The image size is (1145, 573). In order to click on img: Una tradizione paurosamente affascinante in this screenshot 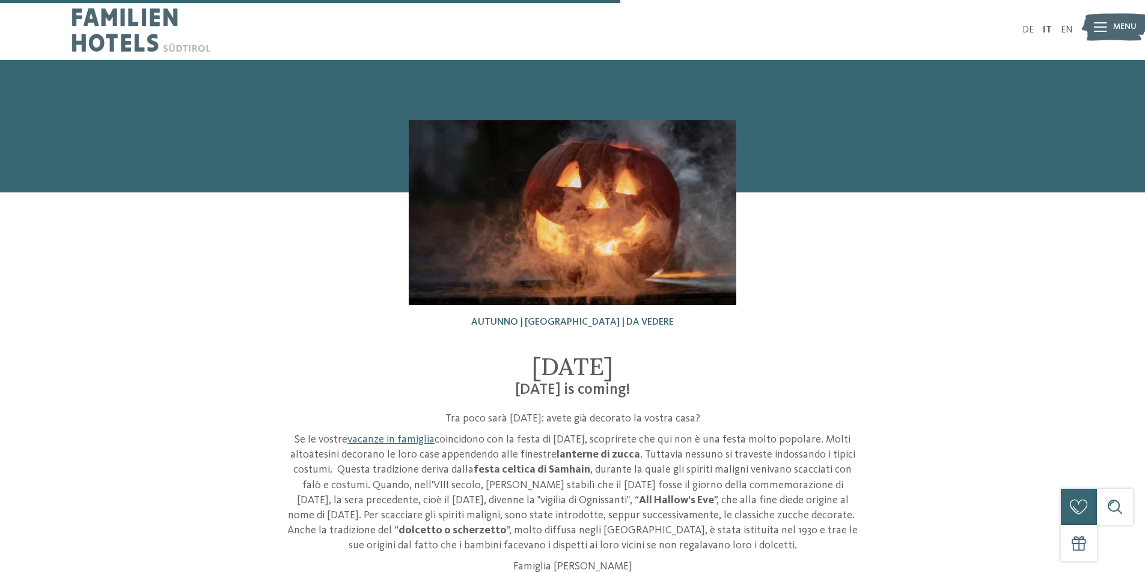, I will do `click(572, 212)`.